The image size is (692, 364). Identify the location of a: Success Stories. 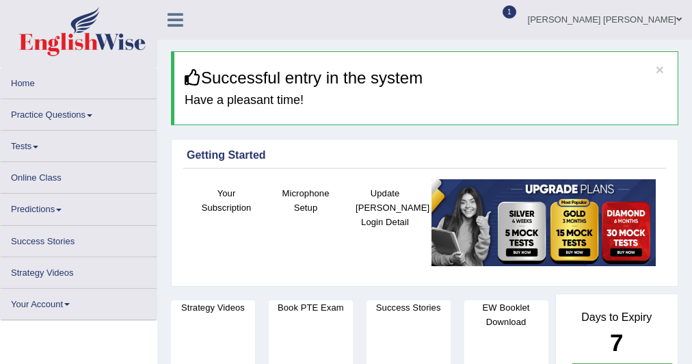
(79, 239).